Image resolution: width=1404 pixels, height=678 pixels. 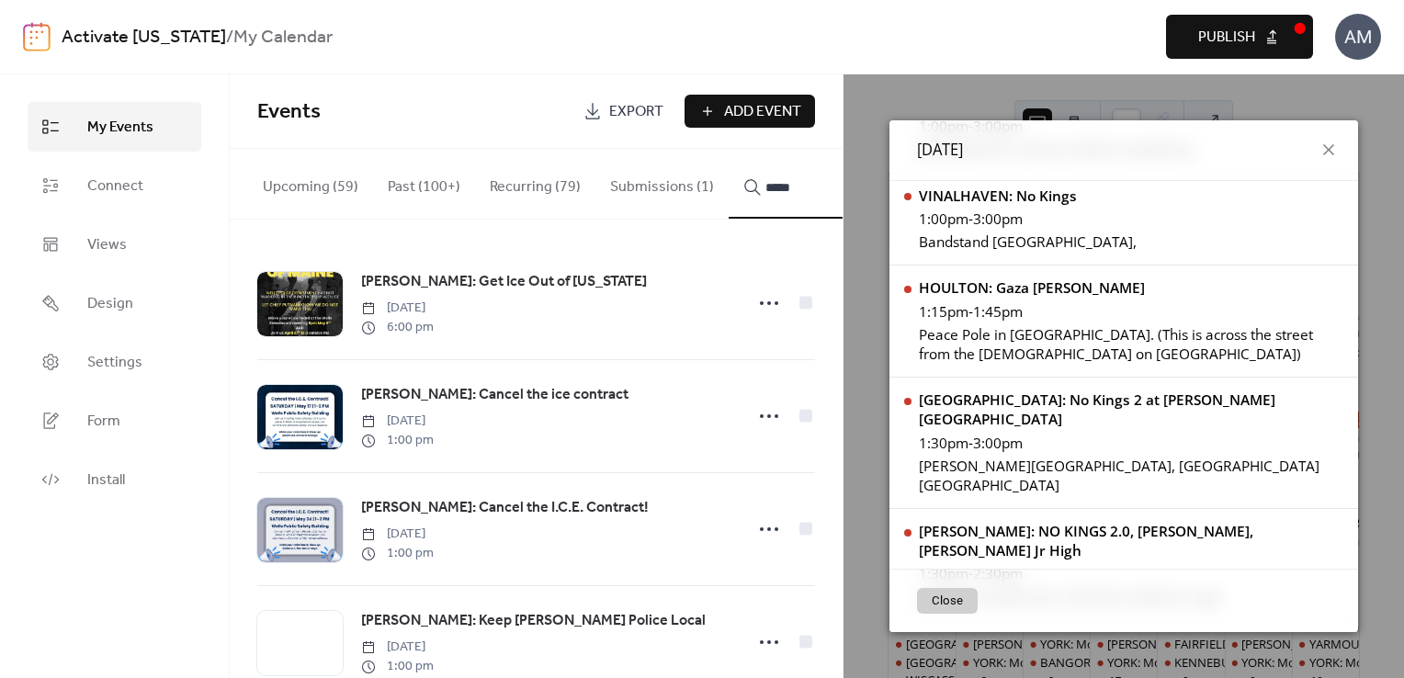 I want to click on button: Publish, so click(x=1240, y=37).